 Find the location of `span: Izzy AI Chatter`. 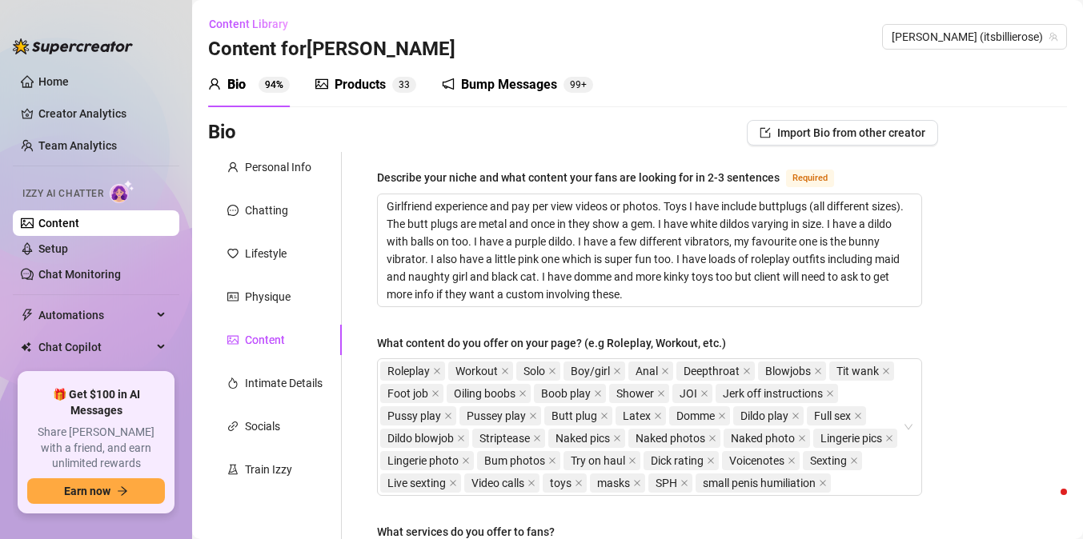

span: Izzy AI Chatter is located at coordinates (62, 194).